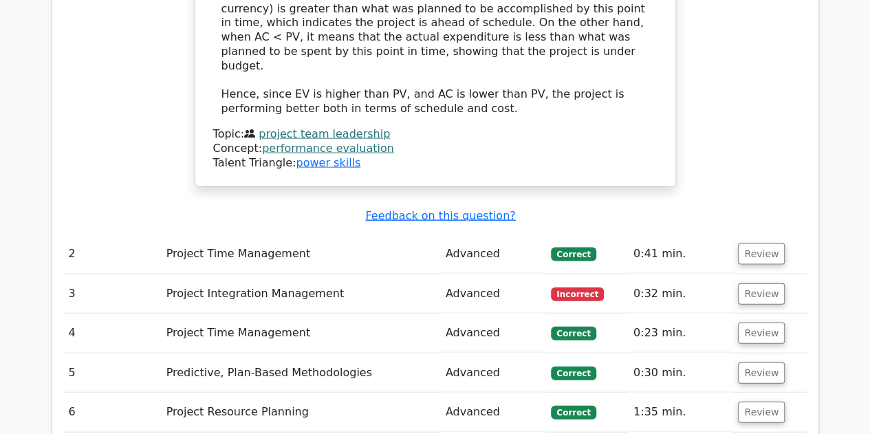  What do you see at coordinates (680, 412) in the screenshot?
I see `td: 1:35 min.` at bounding box center [680, 412].